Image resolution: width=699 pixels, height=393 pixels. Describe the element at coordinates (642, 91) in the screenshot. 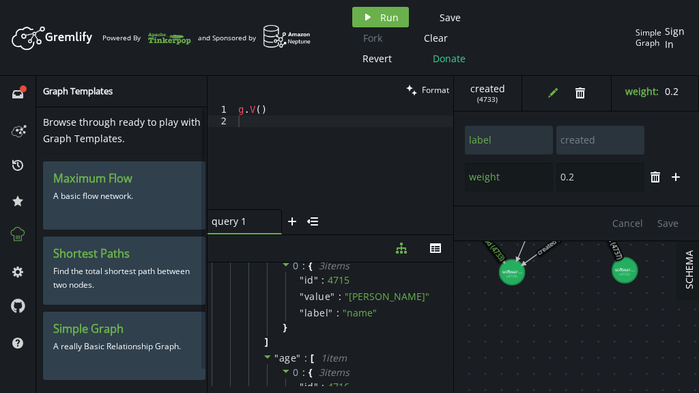

I see `label: weight :` at that location.